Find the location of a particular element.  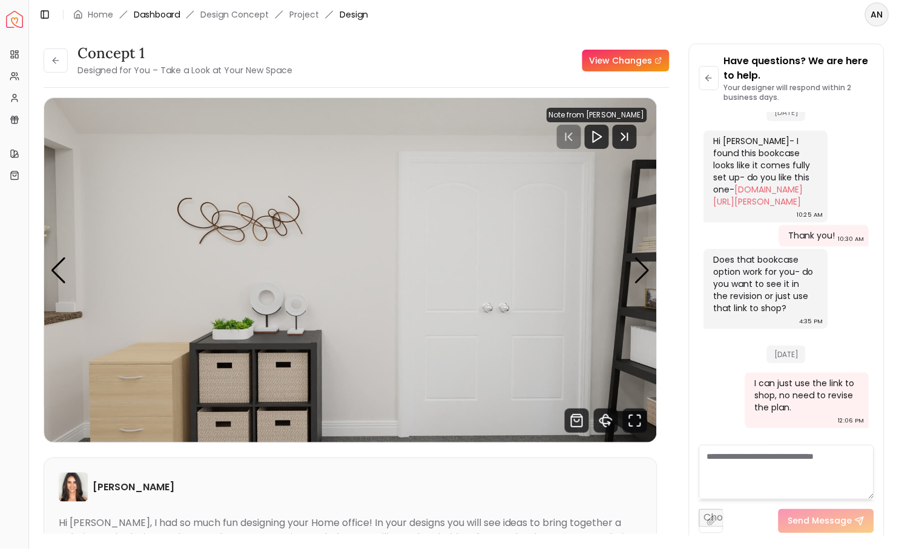

span: AN is located at coordinates (878, 15).